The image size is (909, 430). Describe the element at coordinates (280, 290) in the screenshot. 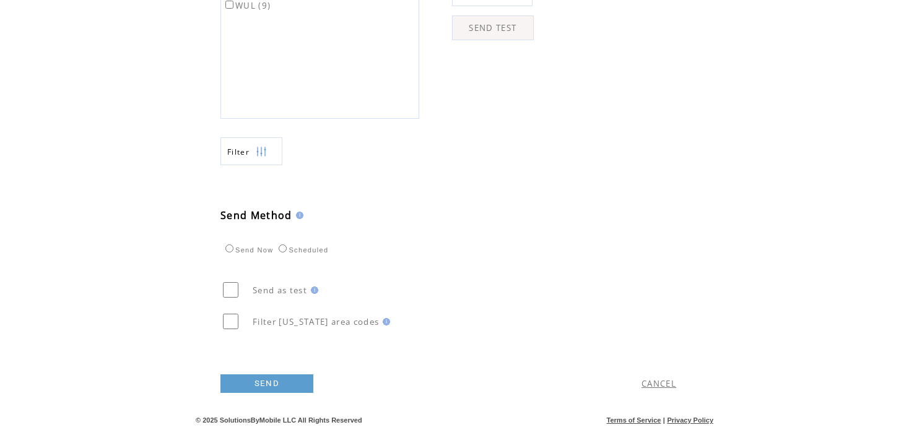

I see `span: Send as test` at that location.